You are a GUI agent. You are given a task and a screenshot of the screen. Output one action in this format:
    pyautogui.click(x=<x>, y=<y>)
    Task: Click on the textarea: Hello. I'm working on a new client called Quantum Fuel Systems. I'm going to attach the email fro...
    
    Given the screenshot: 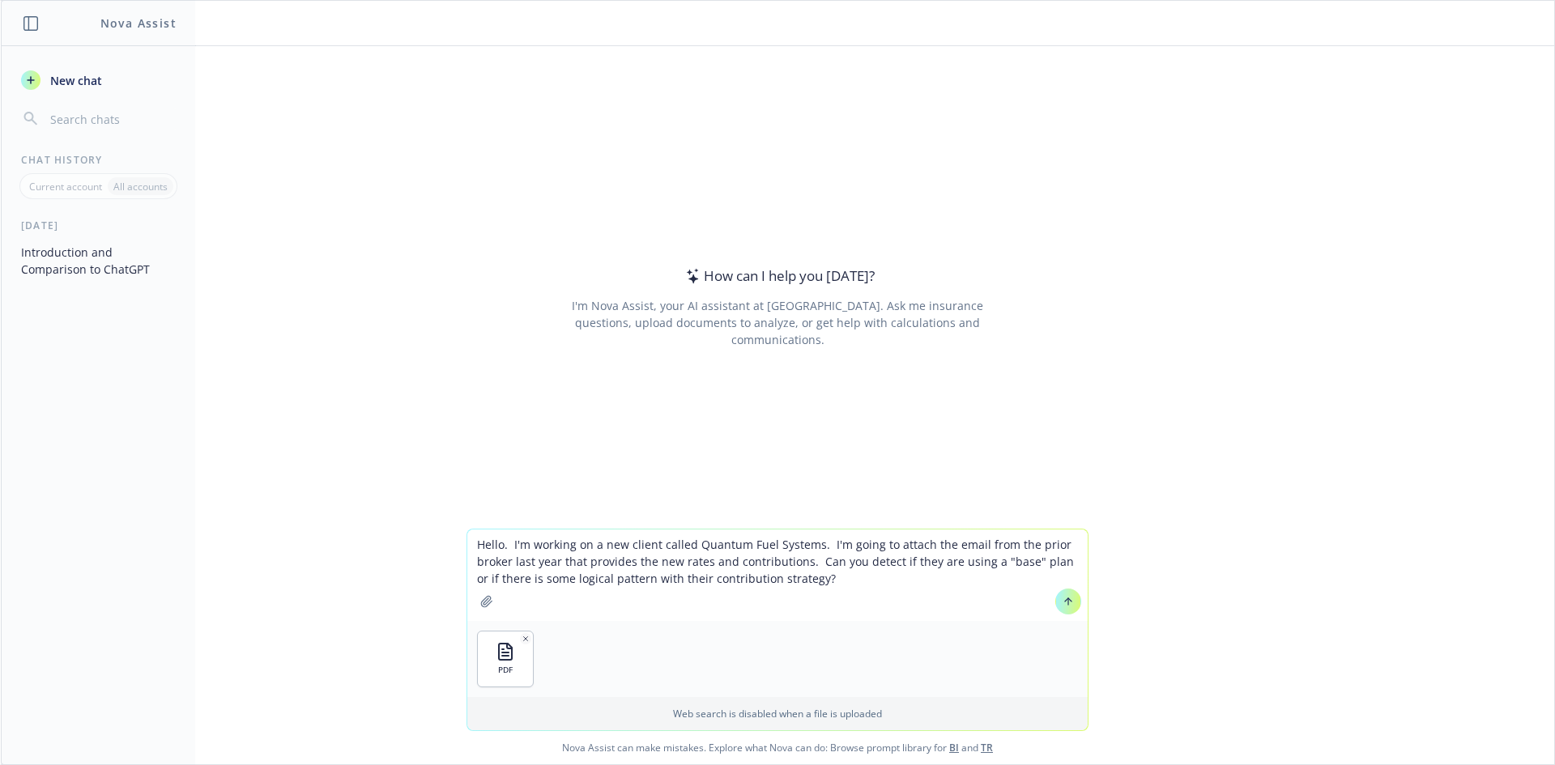 What is the action you would take?
    pyautogui.click(x=778, y=575)
    